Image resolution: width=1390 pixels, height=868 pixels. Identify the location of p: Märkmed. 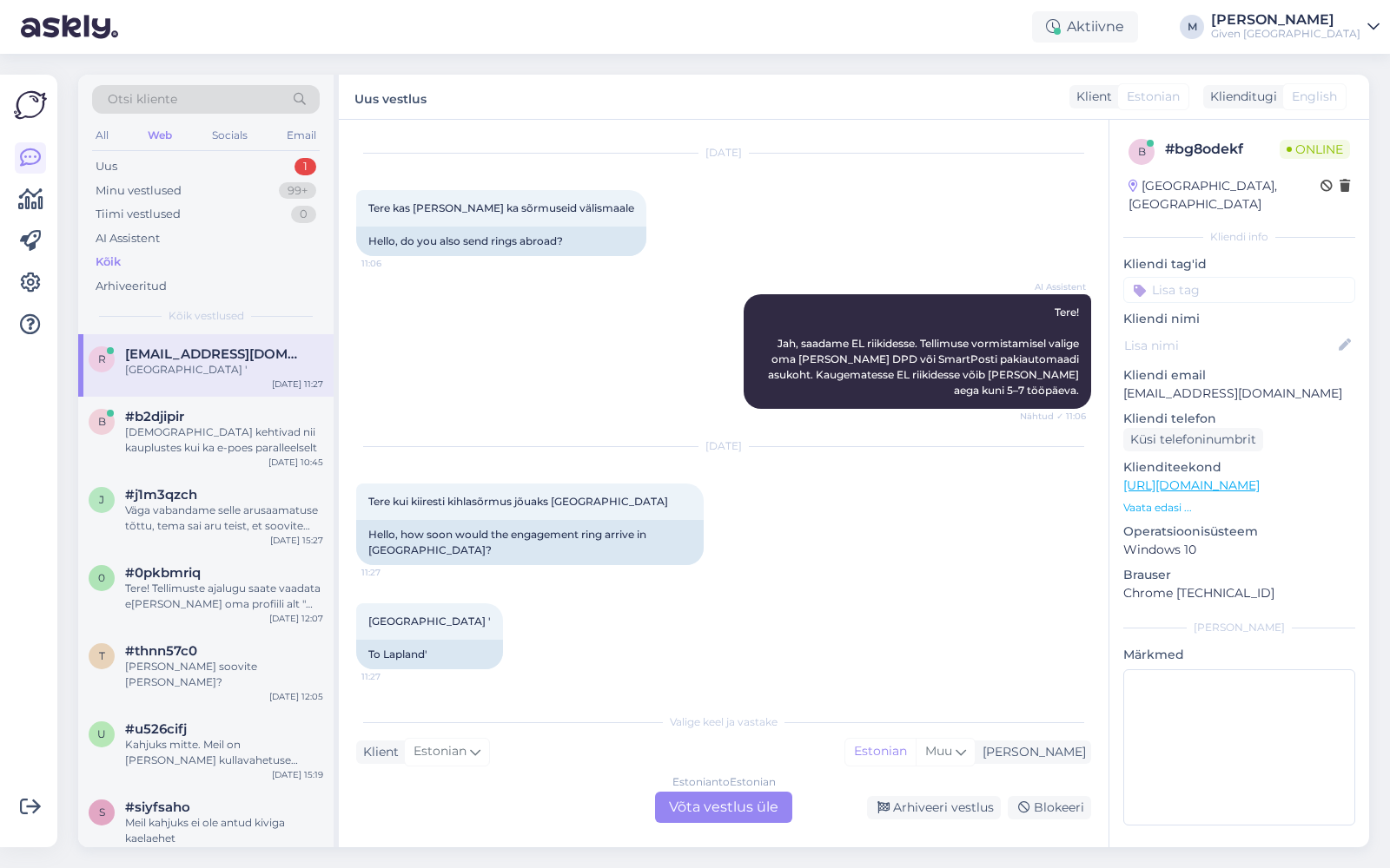
(1239, 654).